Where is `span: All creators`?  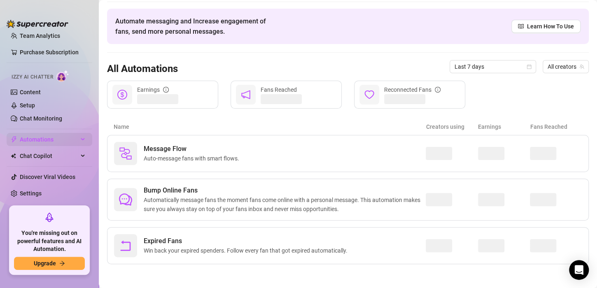
span: All creators is located at coordinates (566, 67).